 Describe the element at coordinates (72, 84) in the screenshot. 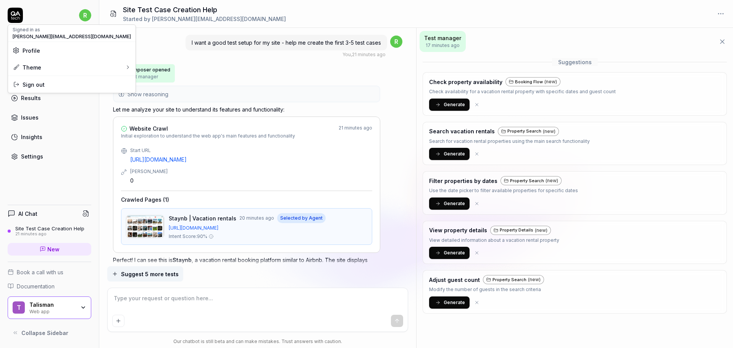

I see `div: Sign out` at that location.